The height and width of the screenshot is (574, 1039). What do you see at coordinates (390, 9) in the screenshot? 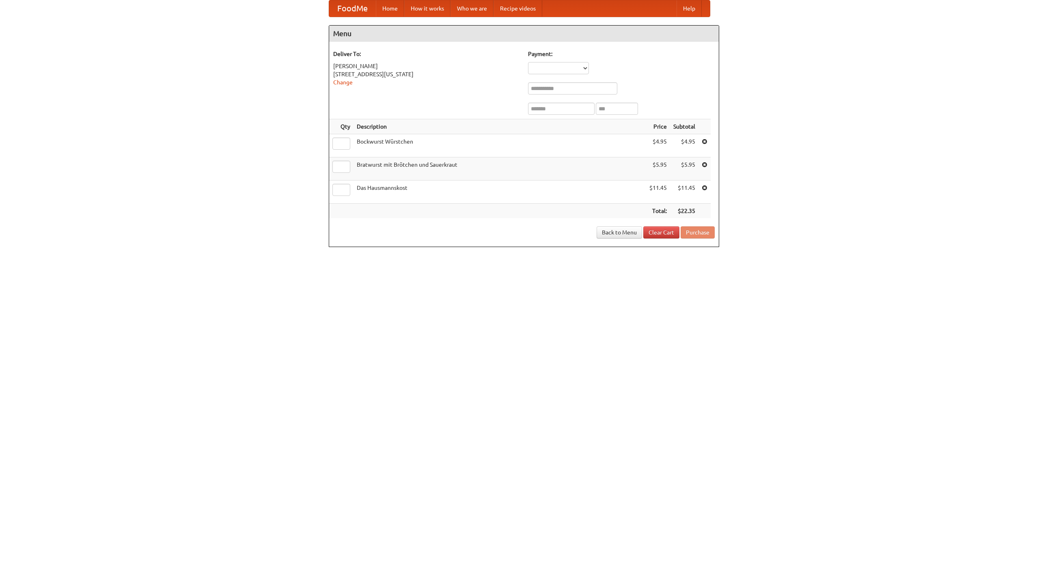
I see `a: Home` at bounding box center [390, 9].